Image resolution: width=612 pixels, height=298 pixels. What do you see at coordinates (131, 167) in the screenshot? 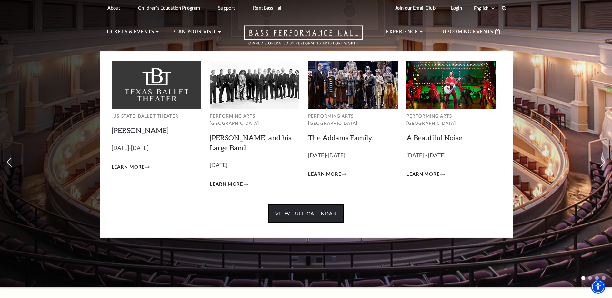
I see `a: Learn More Peter Pan` at bounding box center [131, 167].